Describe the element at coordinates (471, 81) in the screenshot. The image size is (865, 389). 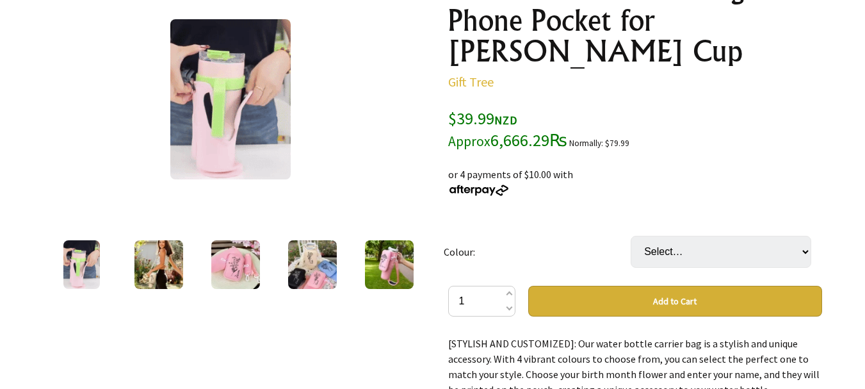
I see `a: Gift Tree` at that location.